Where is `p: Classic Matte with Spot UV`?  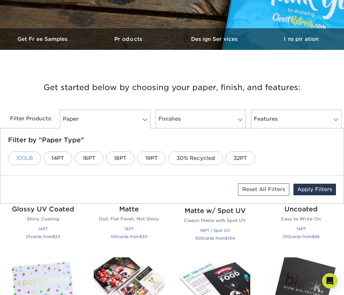
p: Classic Matte with Spot UV is located at coordinates (215, 221).